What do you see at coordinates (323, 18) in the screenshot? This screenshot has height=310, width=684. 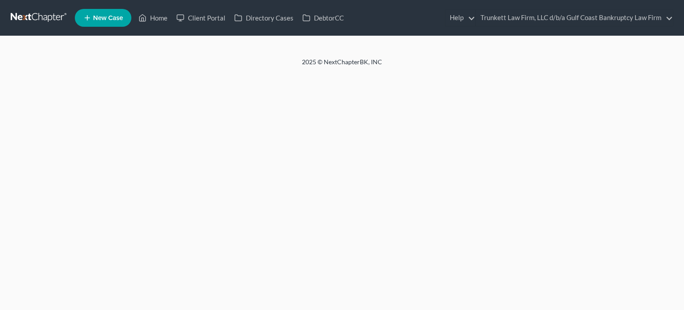 I see `a: DebtorCC` at bounding box center [323, 18].